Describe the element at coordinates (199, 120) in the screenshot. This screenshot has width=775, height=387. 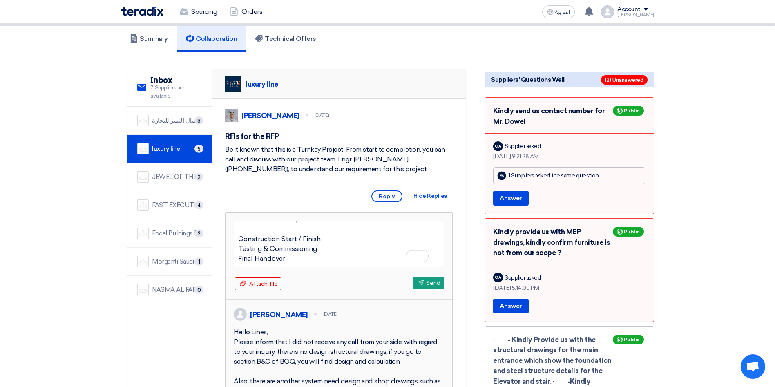
I see `span: 3` at that location.